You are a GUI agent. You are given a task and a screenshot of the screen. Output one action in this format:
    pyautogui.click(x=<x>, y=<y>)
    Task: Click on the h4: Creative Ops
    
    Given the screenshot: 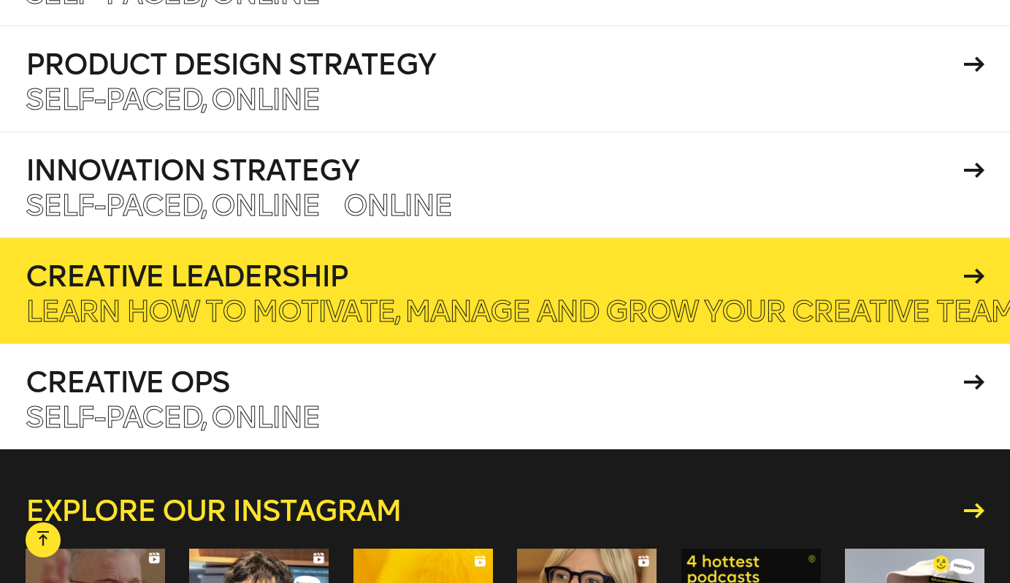 What is the action you would take?
    pyautogui.click(x=492, y=382)
    